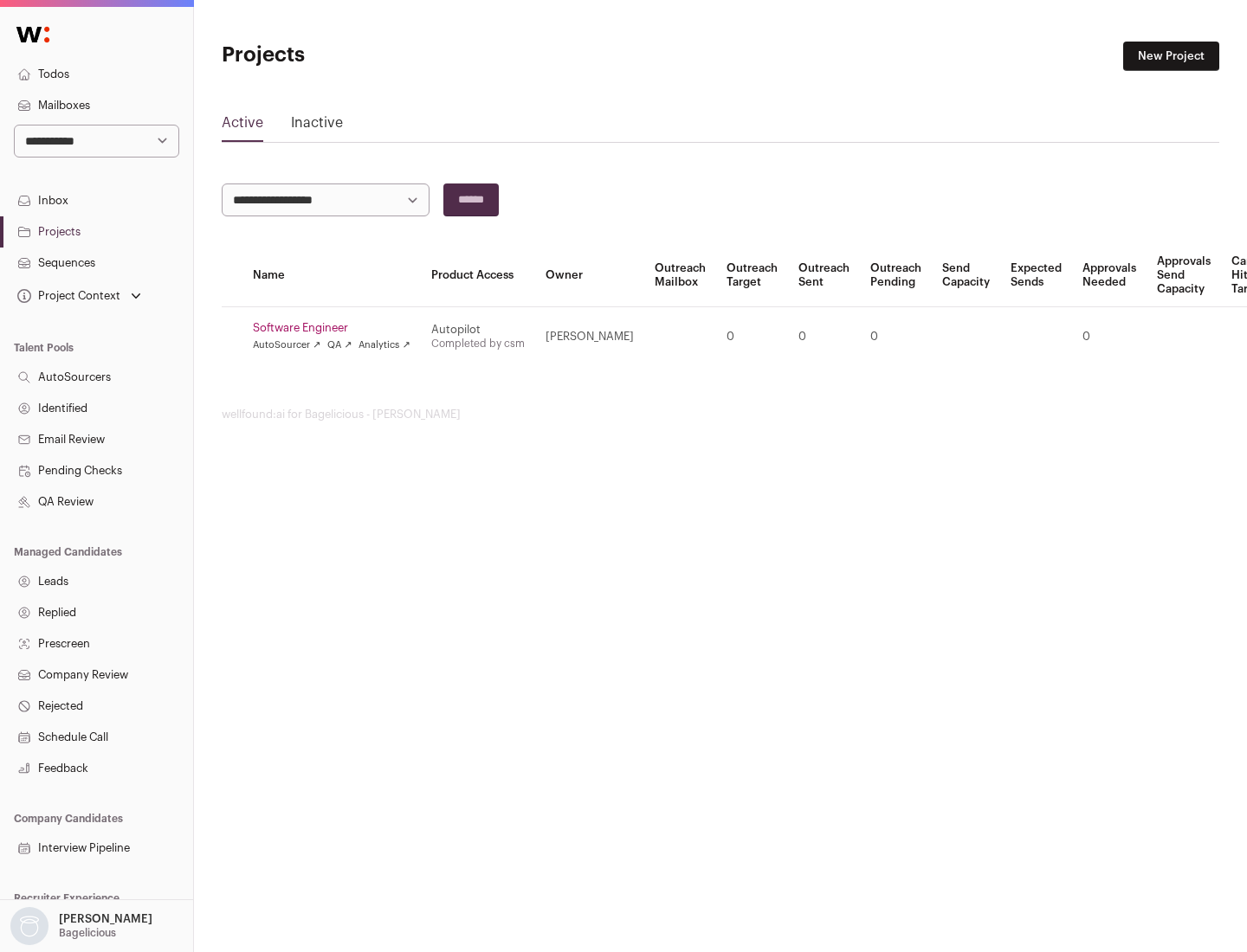 This screenshot has height=952, width=1247. What do you see at coordinates (1171, 56) in the screenshot?
I see `a: New Project` at bounding box center [1171, 56].